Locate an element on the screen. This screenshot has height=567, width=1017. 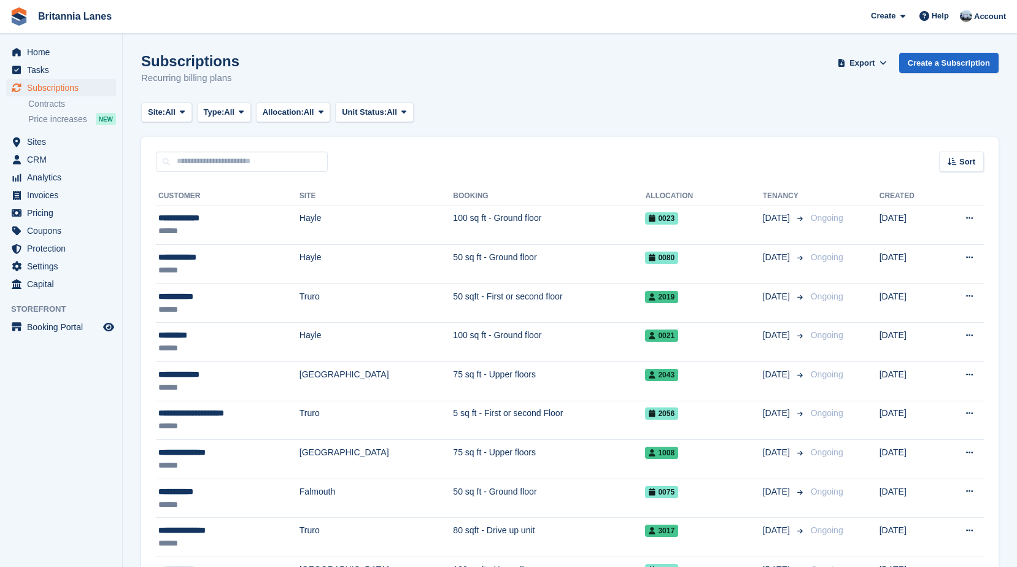
button: Allocation: All is located at coordinates (293, 112).